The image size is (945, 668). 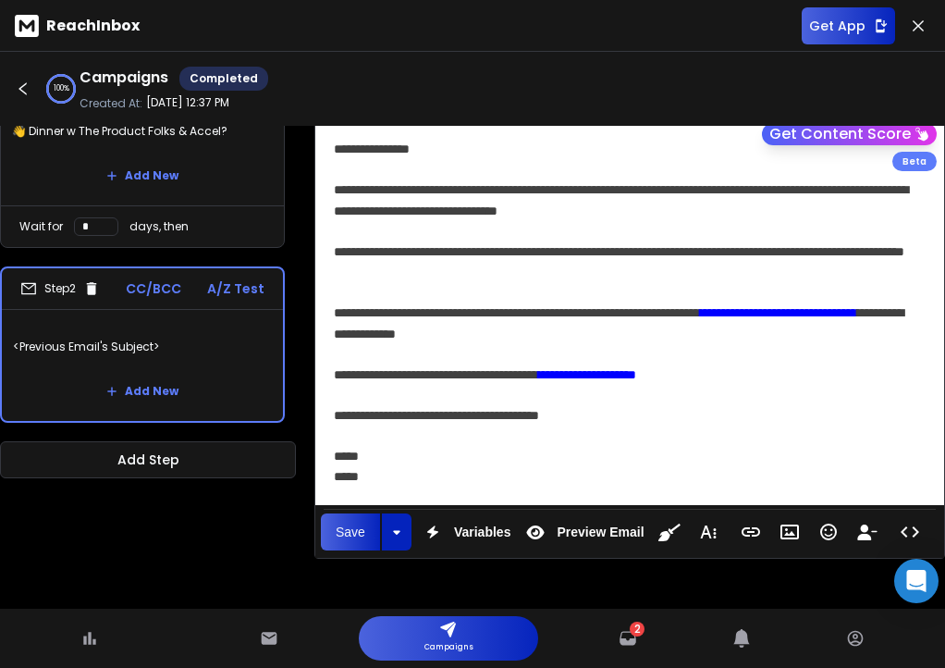 I want to click on p: Campaigns, so click(x=449, y=647).